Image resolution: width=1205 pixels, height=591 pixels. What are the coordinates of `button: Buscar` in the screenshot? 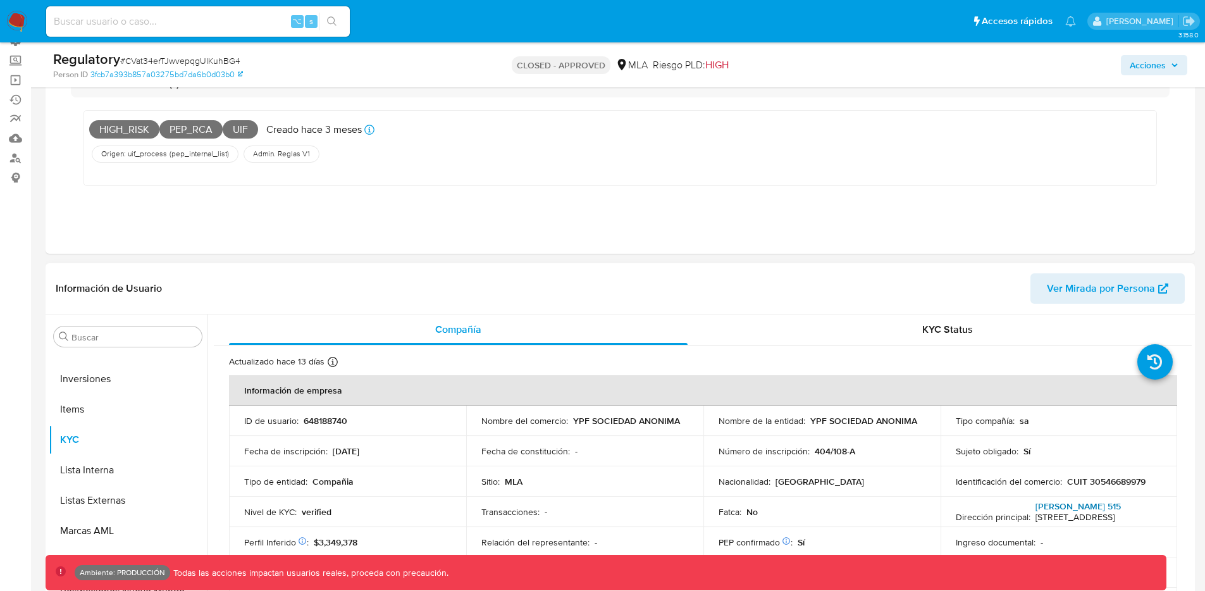 It's located at (64, 337).